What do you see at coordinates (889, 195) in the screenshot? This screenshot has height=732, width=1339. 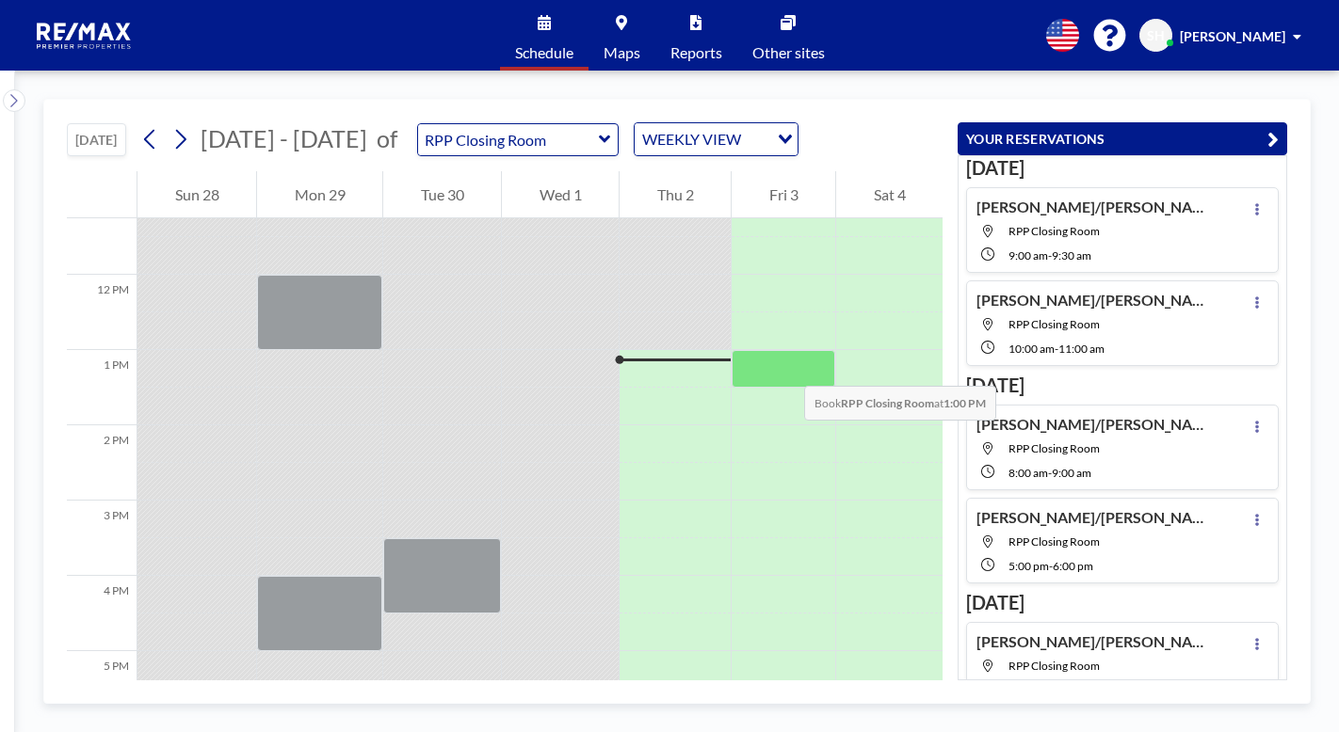 I see `div: Sat 4` at bounding box center [889, 195].